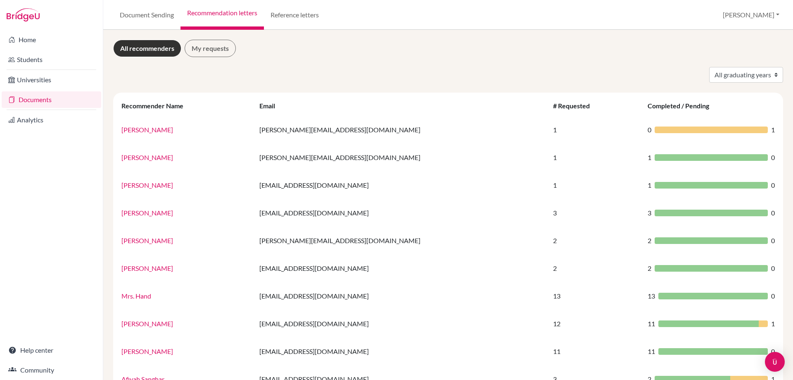  I want to click on img: Bridge-U, so click(23, 15).